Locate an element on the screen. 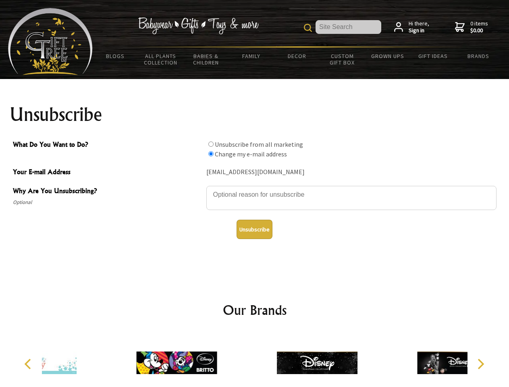 This screenshot has height=387, width=509. h1: Unsubscribe is located at coordinates (255, 114).